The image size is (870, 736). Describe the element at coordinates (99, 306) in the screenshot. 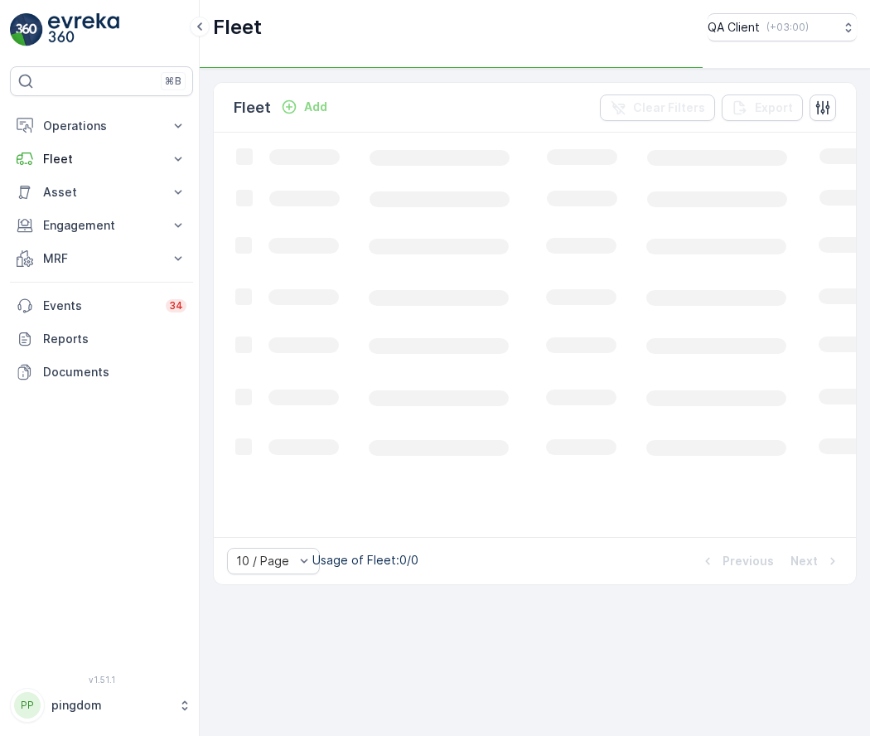

I see `p: Events` at that location.